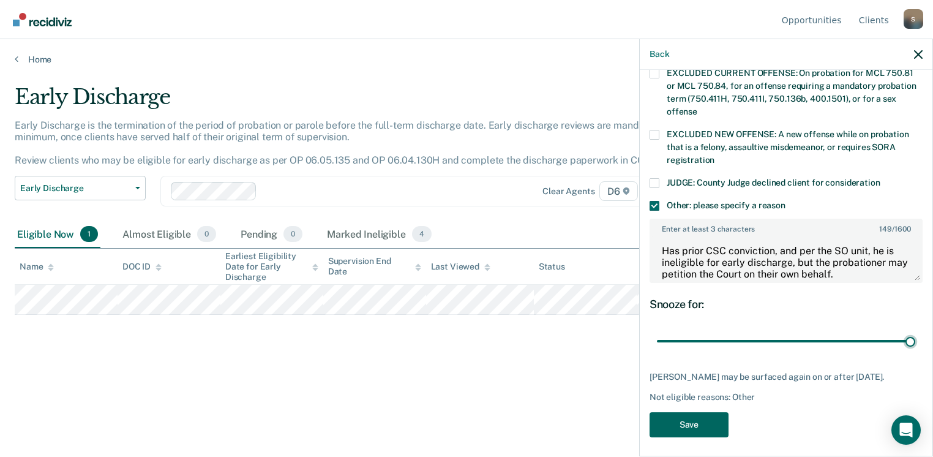  Describe the element at coordinates (913, 19) in the screenshot. I see `div: S` at that location.